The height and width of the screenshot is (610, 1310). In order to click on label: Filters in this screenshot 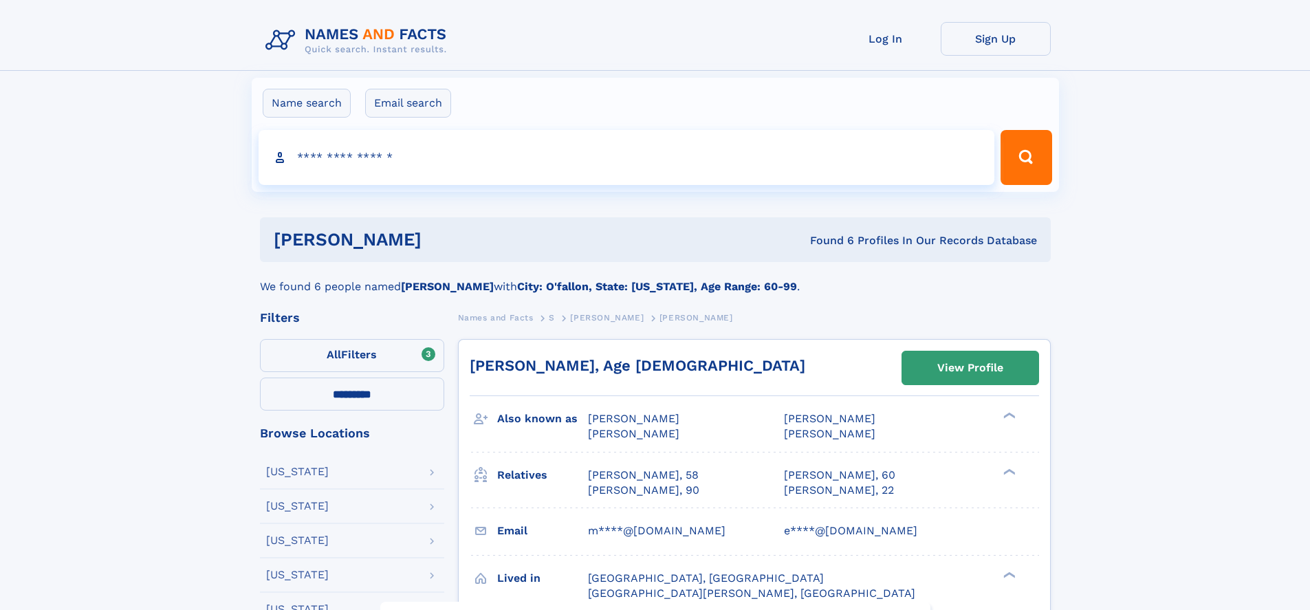, I will do `click(352, 356)`.